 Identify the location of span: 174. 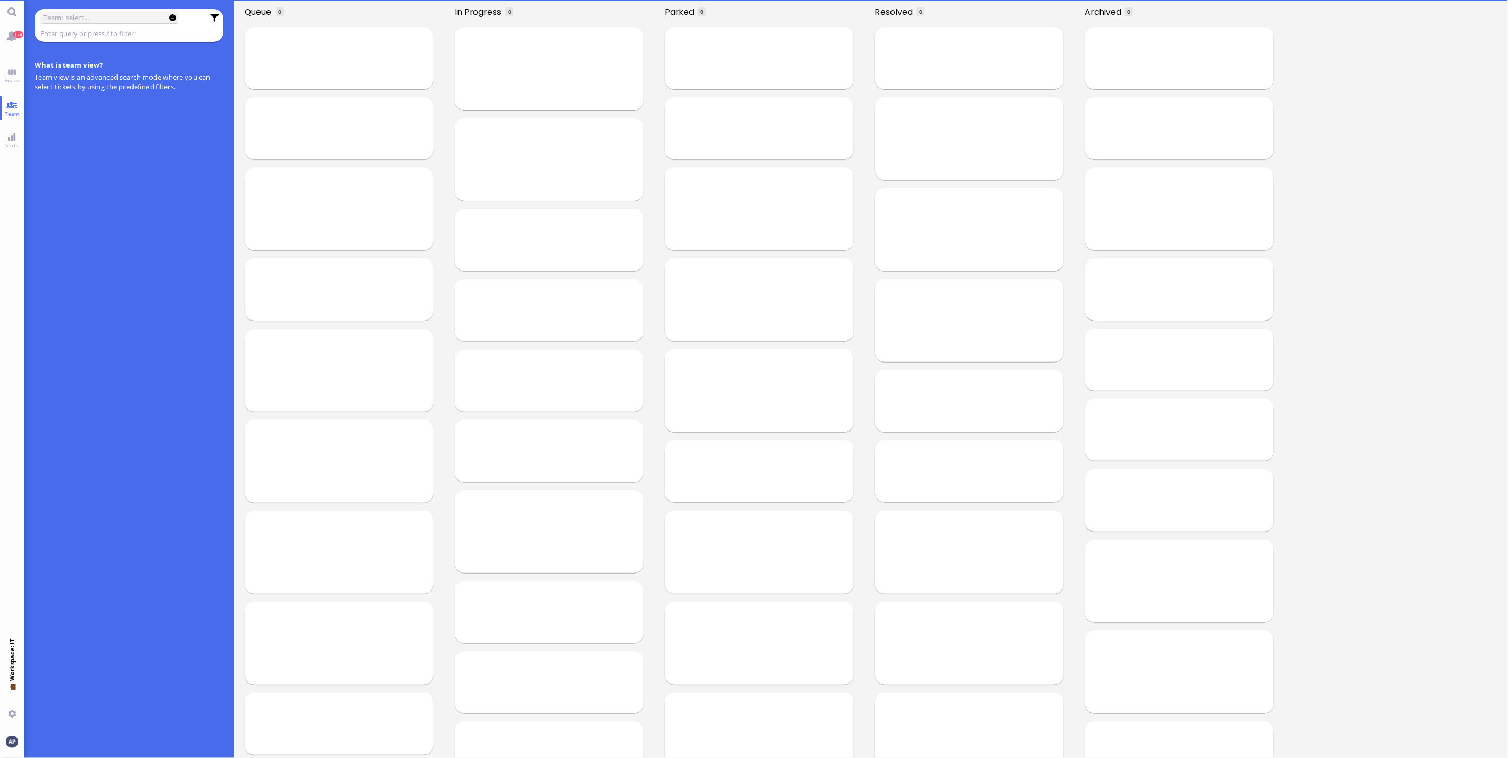
(18, 35).